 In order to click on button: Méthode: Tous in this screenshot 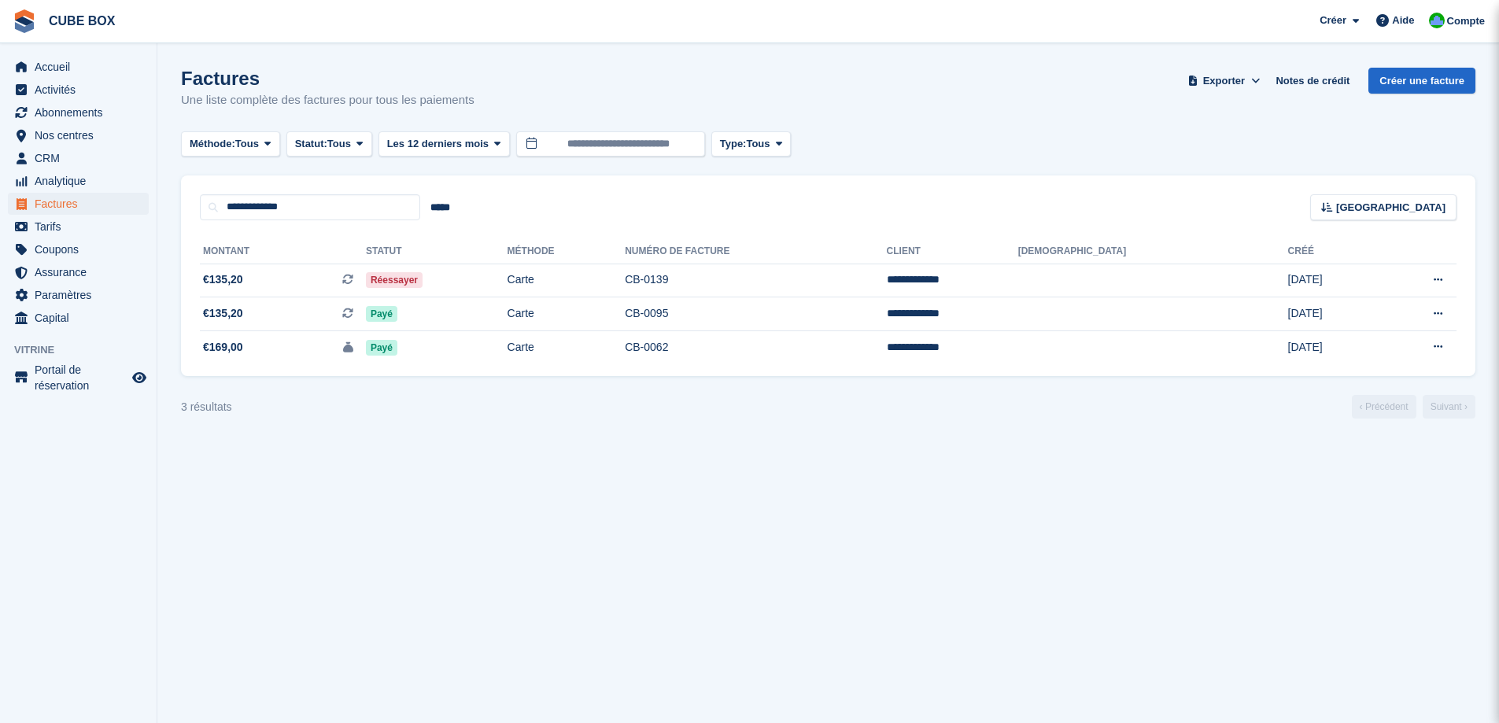, I will do `click(230, 144)`.